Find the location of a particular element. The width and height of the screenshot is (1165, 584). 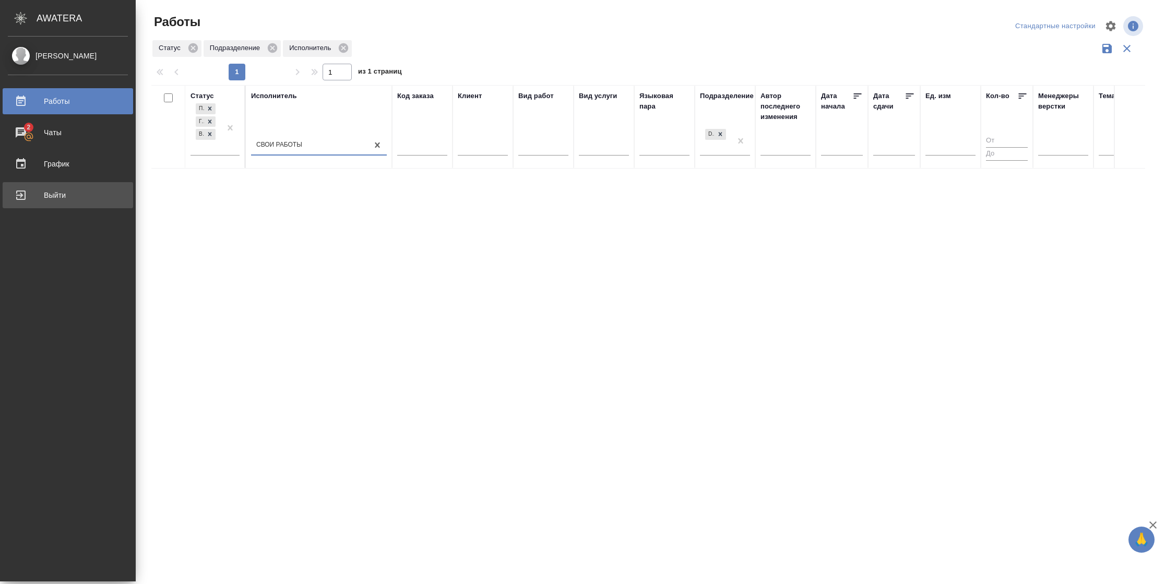

input: От is located at coordinates (1007, 141).